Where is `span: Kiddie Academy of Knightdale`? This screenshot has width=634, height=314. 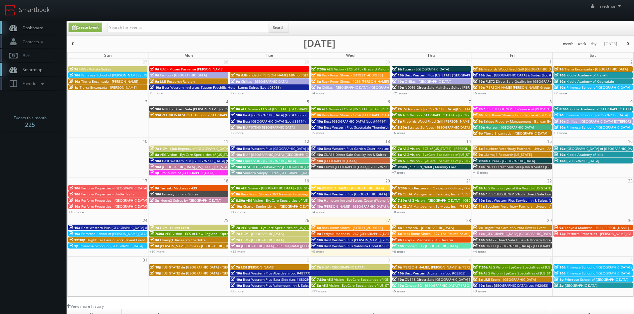
span: Kiddie Academy of Knightdale is located at coordinates (590, 82).